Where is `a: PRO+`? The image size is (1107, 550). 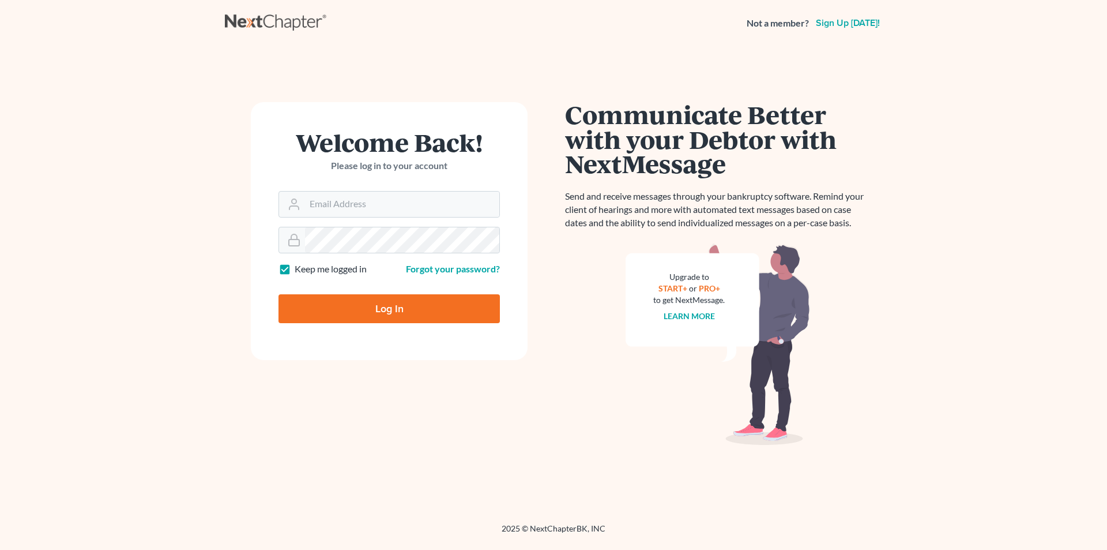
a: PRO+ is located at coordinates (709, 288).